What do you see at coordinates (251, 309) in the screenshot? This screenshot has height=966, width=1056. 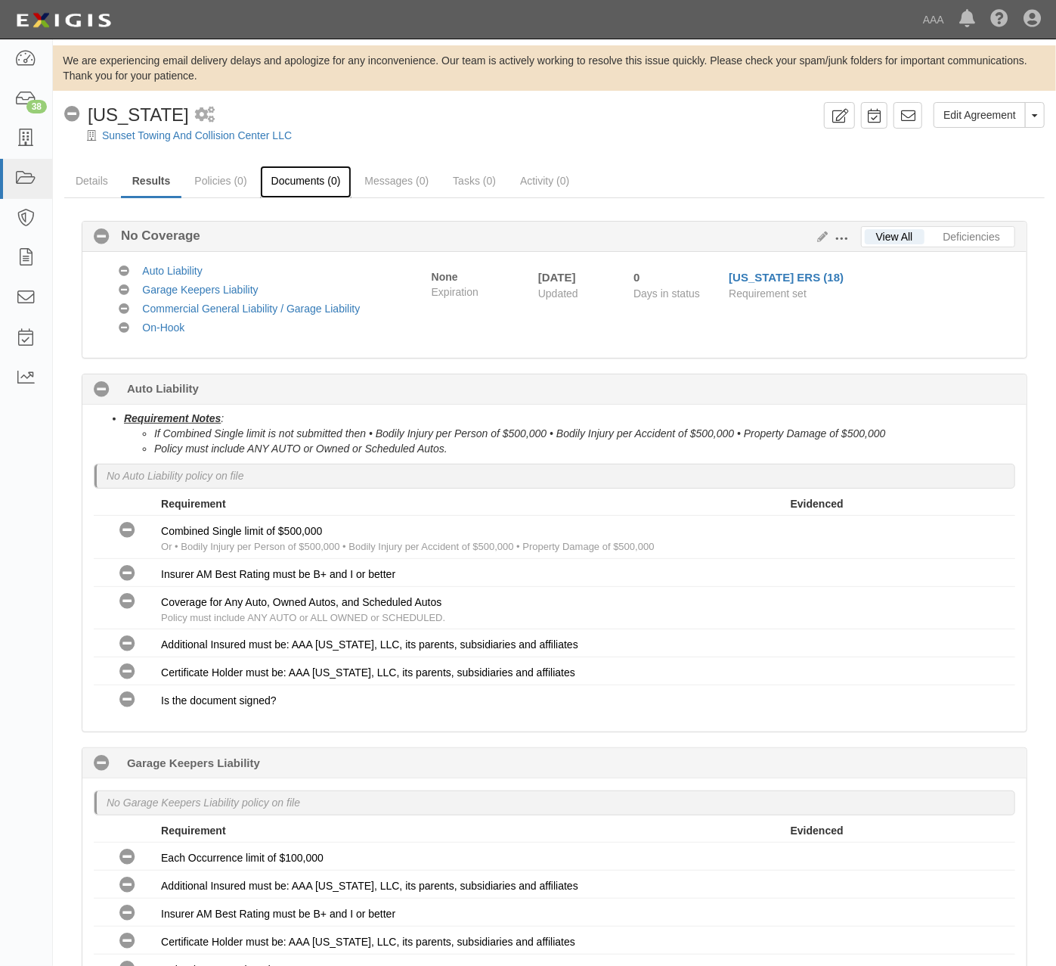 I see `a: Commercial General Liability / Garage Liability` at bounding box center [251, 309].